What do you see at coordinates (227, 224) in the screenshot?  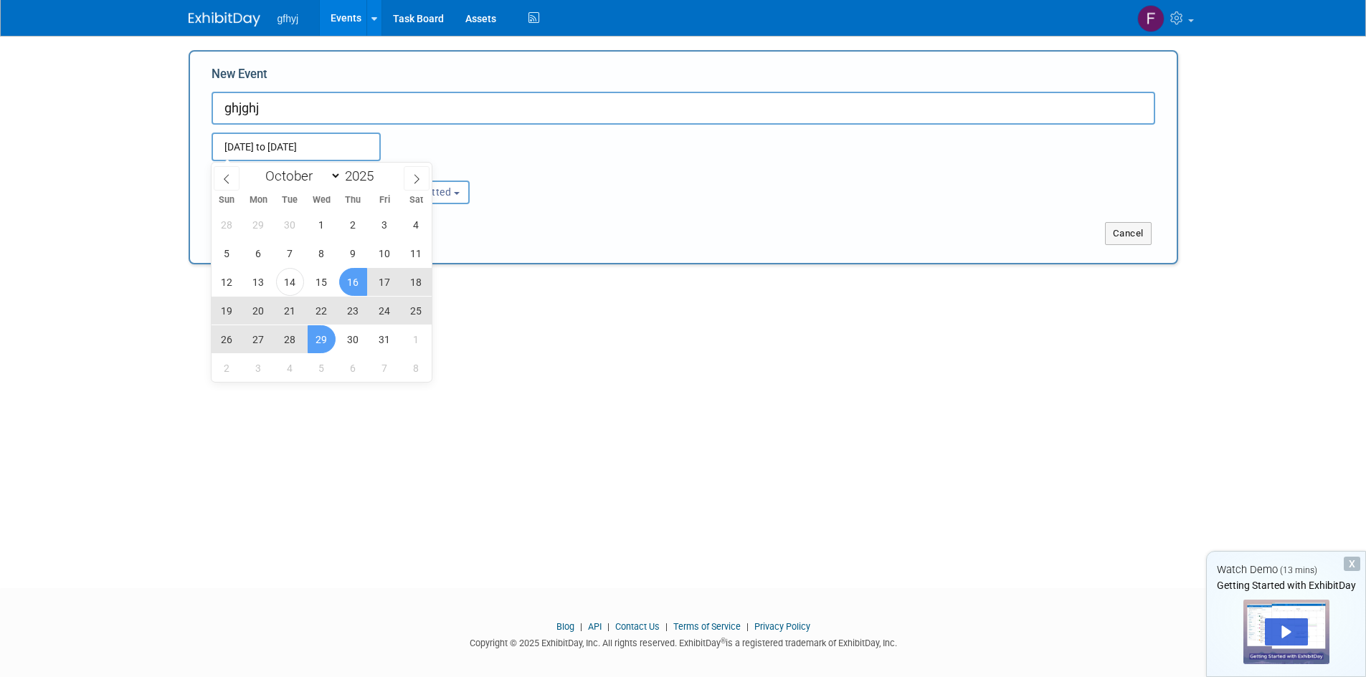 I see `span: September 28, 2025` at bounding box center [227, 224].